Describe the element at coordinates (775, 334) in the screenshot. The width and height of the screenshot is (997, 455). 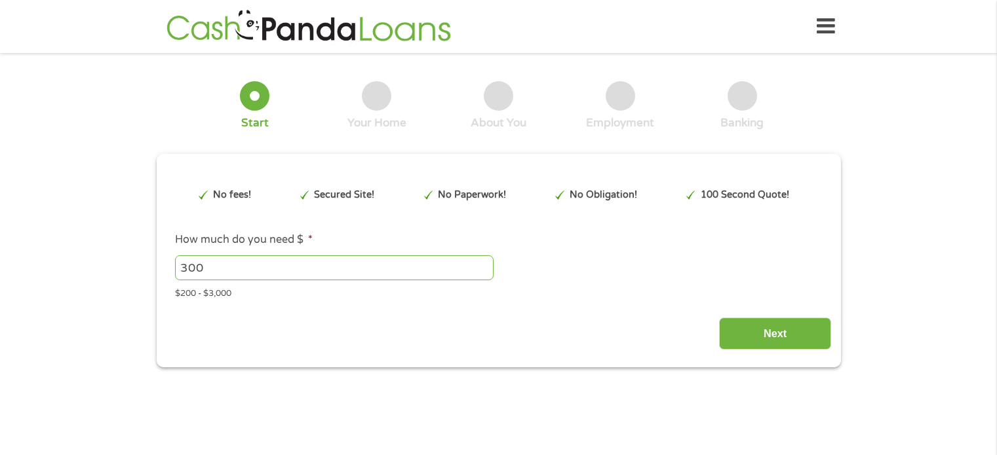
I see `input: Next` at that location.